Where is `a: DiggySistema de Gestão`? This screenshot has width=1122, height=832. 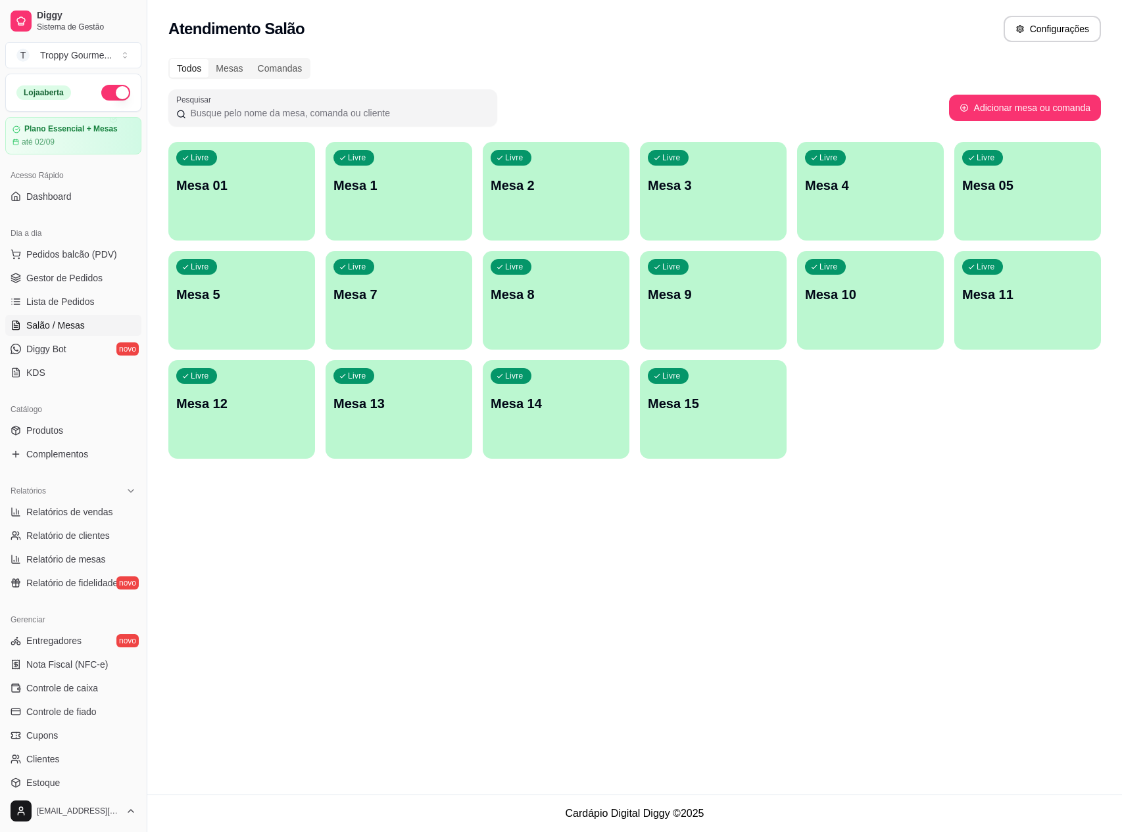 a: DiggySistema de Gestão is located at coordinates (73, 21).